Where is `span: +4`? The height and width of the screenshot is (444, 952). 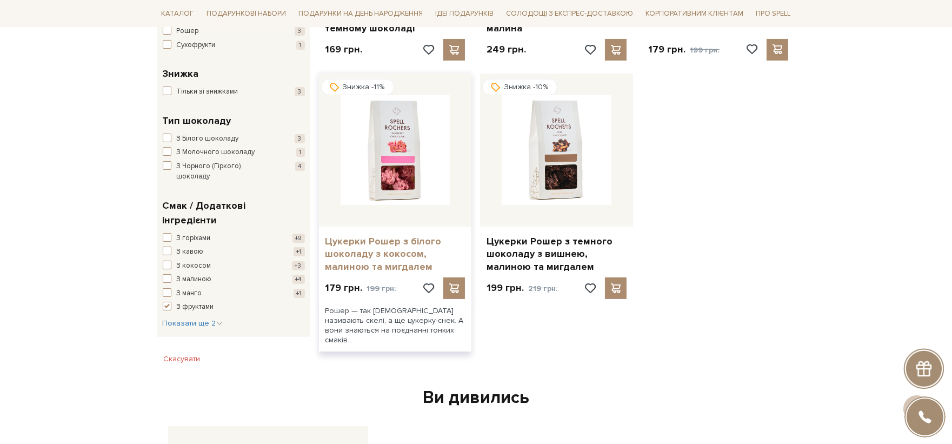
span: +4 is located at coordinates (298, 279).